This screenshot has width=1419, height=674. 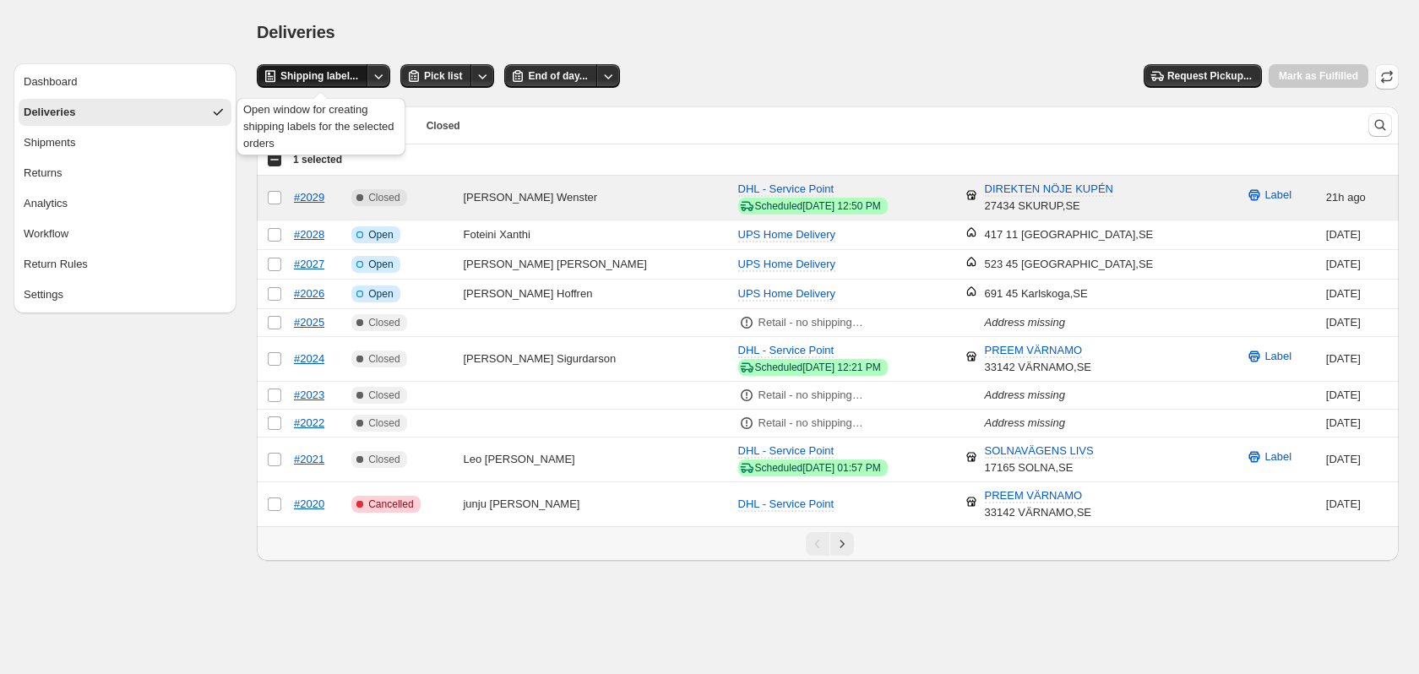 What do you see at coordinates (811, 395) in the screenshot?
I see `button: Retail - no shipping required` at bounding box center [811, 395].